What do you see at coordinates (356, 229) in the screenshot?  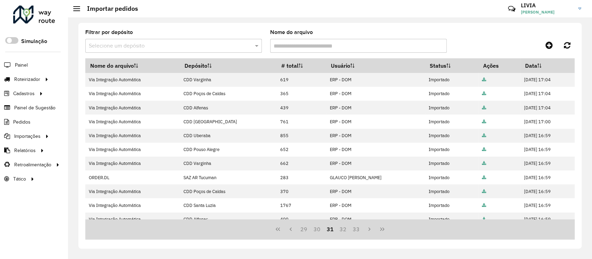 I see `button: 33` at bounding box center [356, 229].